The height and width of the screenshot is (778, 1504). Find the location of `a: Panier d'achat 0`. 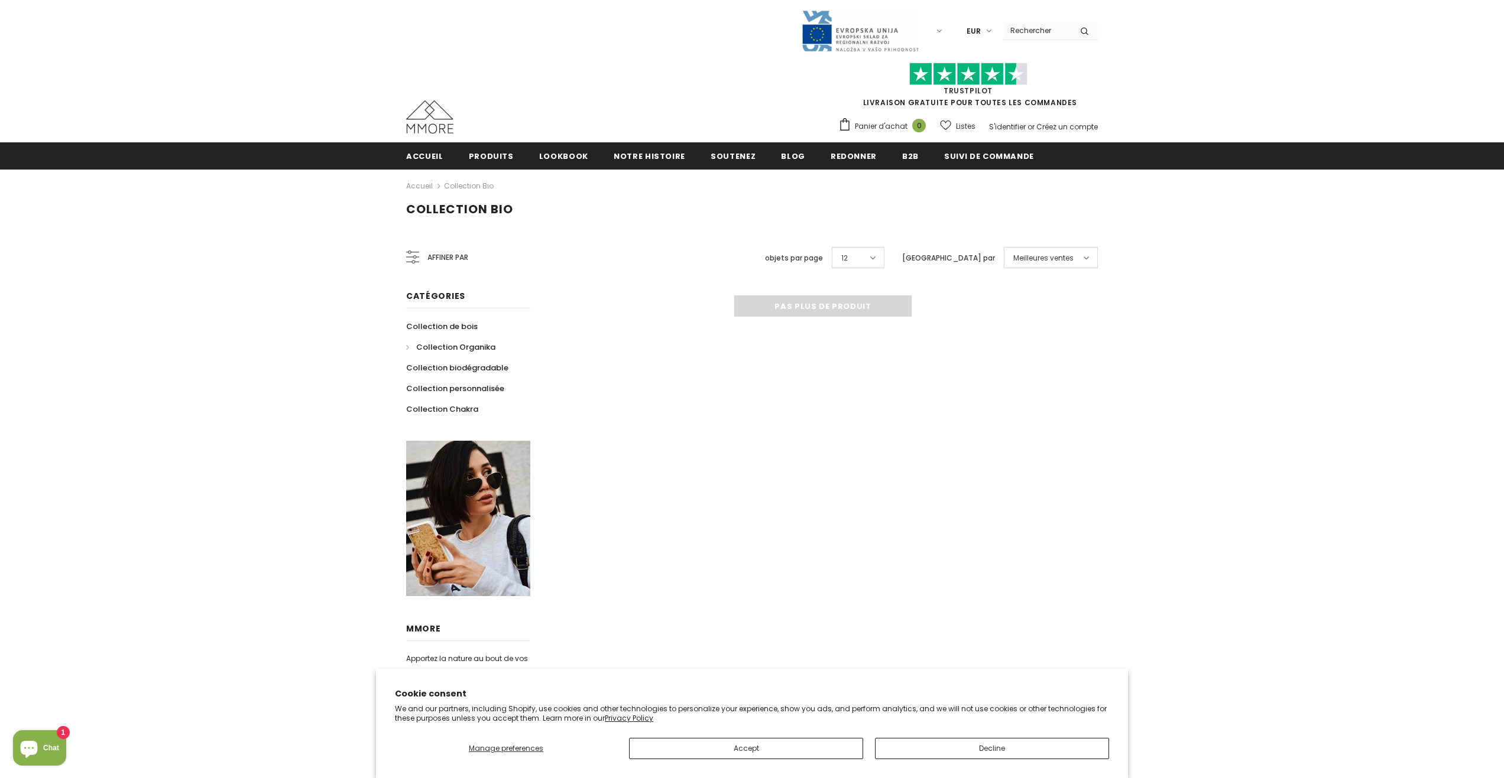

a: Panier d'achat 0 is located at coordinates (885, 126).